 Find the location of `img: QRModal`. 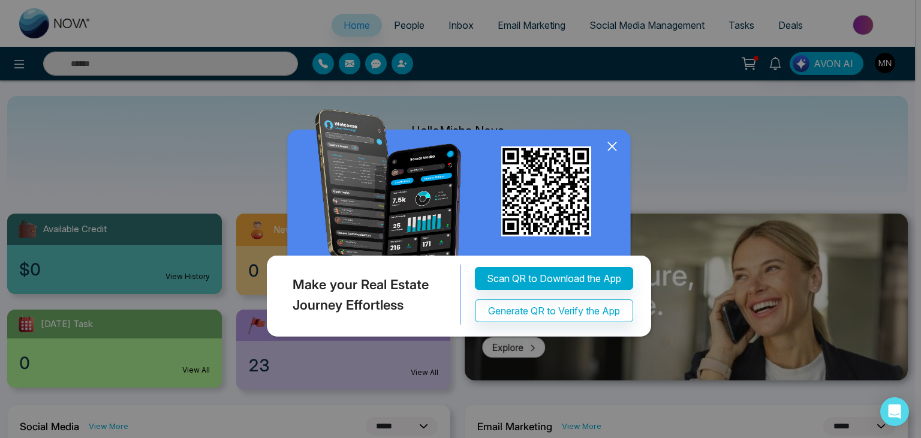

img: QRModal is located at coordinates (460, 225).